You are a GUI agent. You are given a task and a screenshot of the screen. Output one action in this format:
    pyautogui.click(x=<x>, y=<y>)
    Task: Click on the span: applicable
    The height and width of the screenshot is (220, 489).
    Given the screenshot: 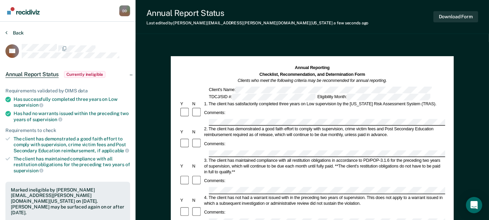 What is the action you would take?
    pyautogui.click(x=115, y=151)
    